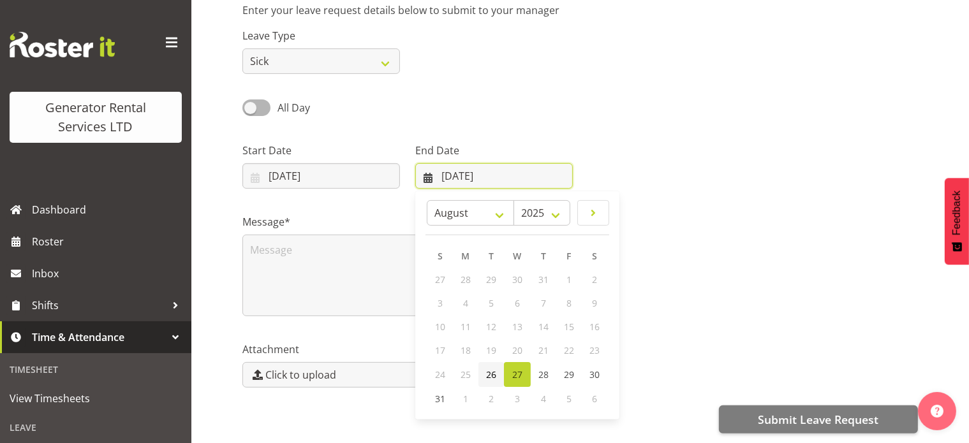  What do you see at coordinates (517, 374) in the screenshot?
I see `a: 27` at bounding box center [517, 374].